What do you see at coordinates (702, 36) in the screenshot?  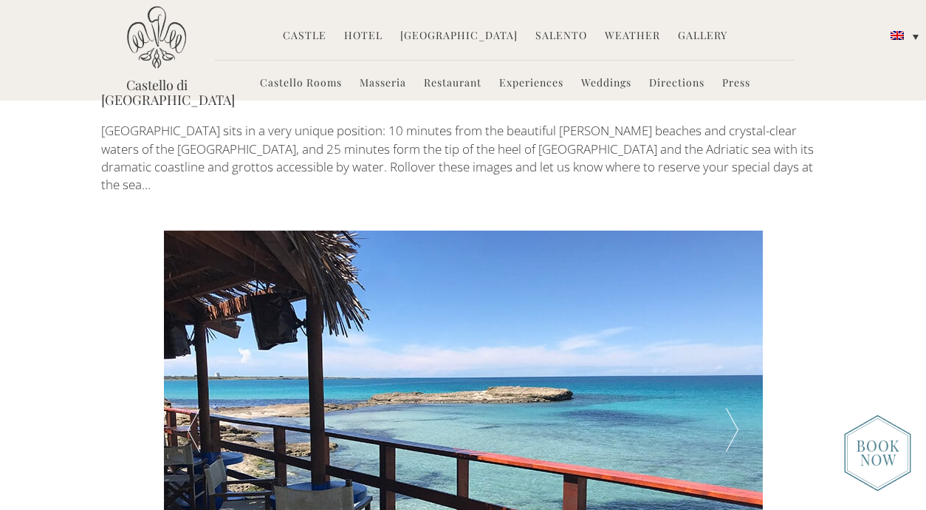 I see `a: Gallery` at bounding box center [702, 36].